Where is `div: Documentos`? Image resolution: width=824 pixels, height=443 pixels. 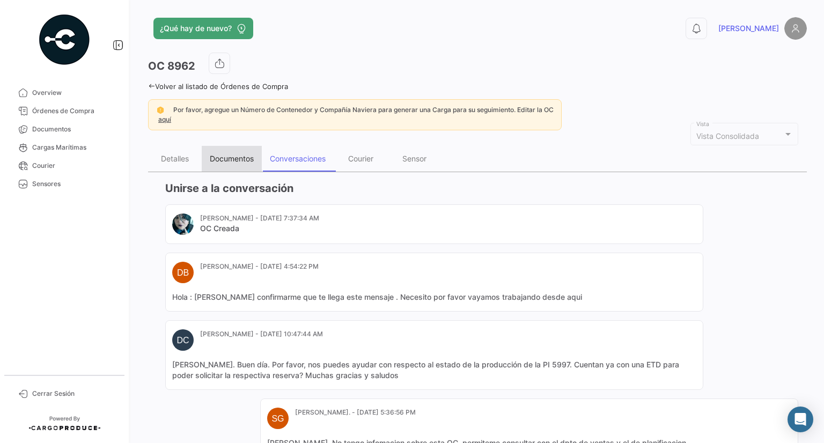 div: Documentos is located at coordinates (232, 158).